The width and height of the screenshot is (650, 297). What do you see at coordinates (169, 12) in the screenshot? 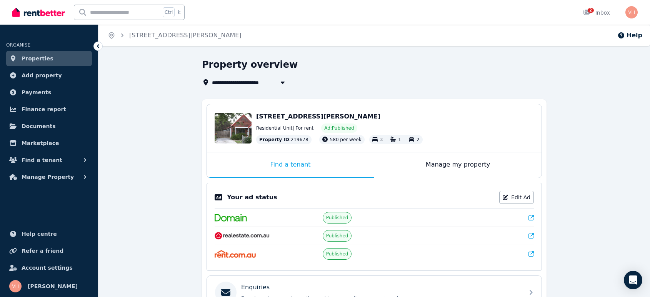
I see `span: Ctrl` at bounding box center [169, 12].